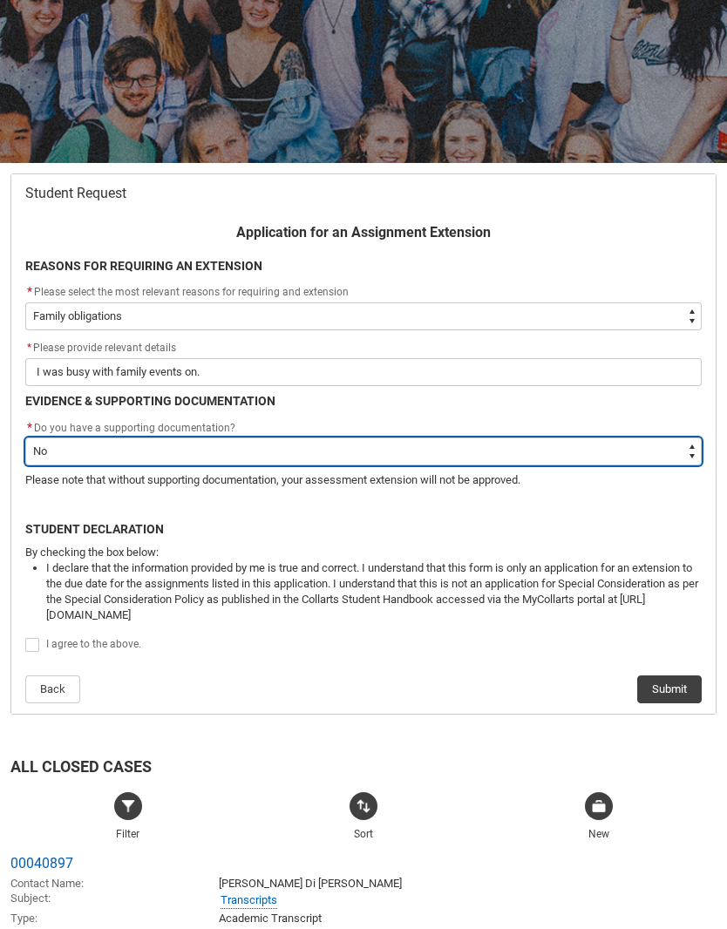 The width and height of the screenshot is (727, 929). I want to click on p: By checking the box below:, so click(364, 553).